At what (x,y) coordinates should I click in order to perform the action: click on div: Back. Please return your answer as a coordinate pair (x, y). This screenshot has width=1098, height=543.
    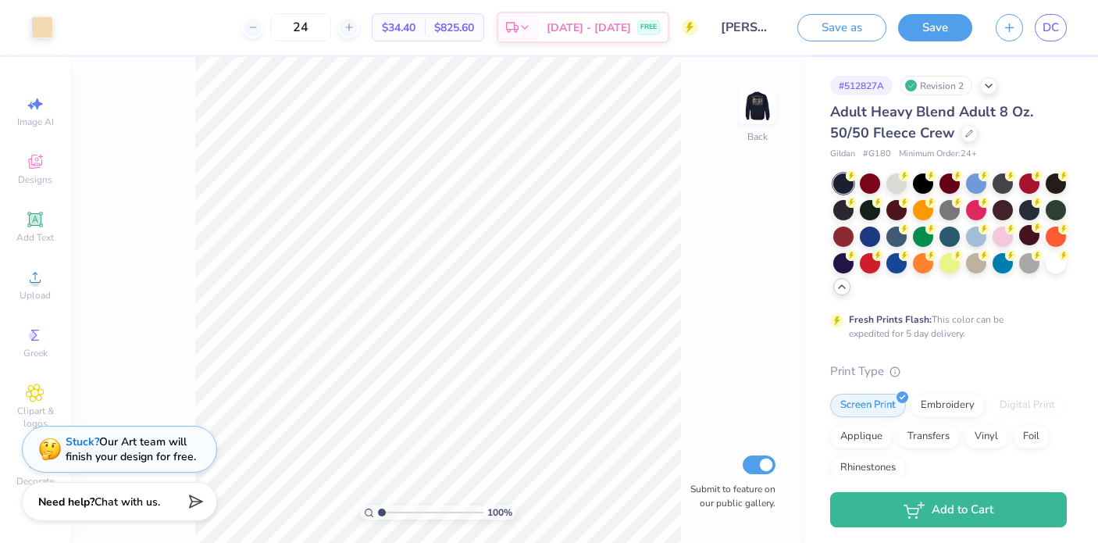
    Looking at the image, I should click on (758, 137).